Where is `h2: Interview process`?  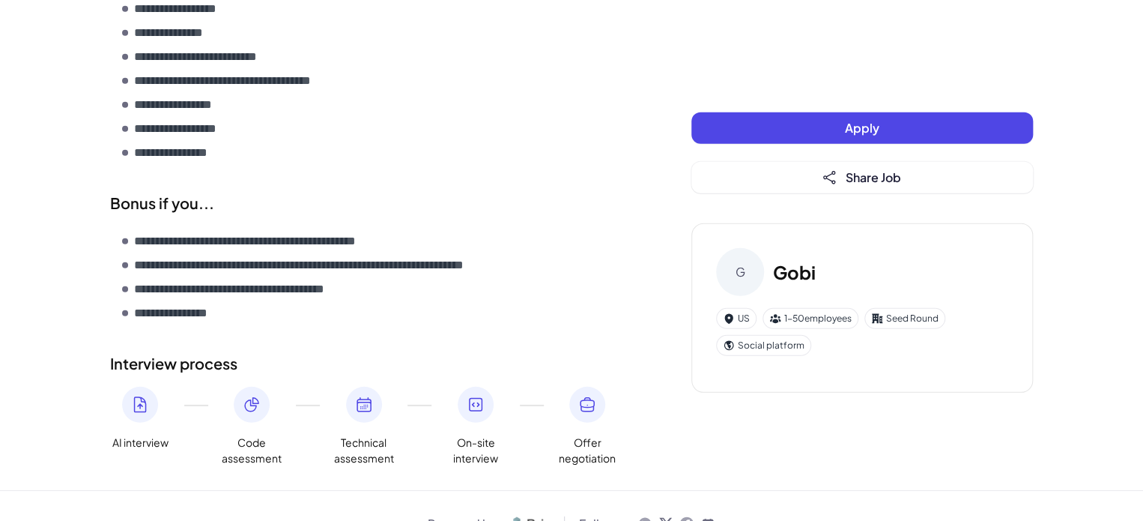 h2: Interview process is located at coordinates (371, 363).